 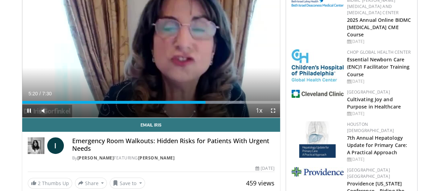 I want to click on img: 83b65fa9-3c25-403e-891e-c43026028dd2.jpg.150x105_q85_autocrop_double_scale_upscale_version-0.2.jpg, so click(x=317, y=139).